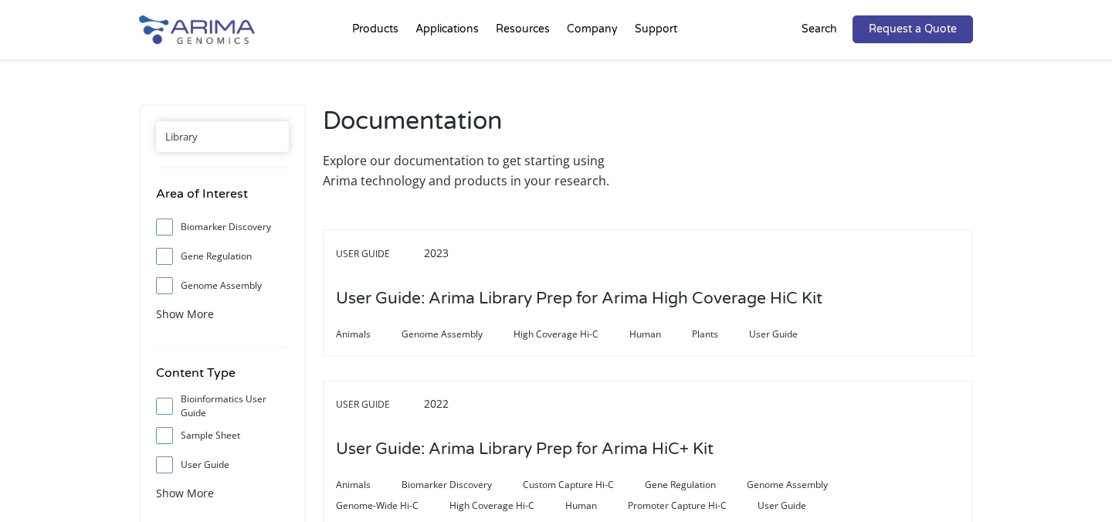 The height and width of the screenshot is (522, 1112). I want to click on span: Plants, so click(721, 334).